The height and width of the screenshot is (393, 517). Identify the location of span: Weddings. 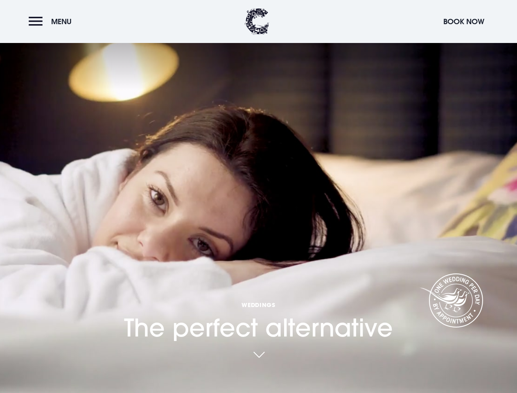
(258, 304).